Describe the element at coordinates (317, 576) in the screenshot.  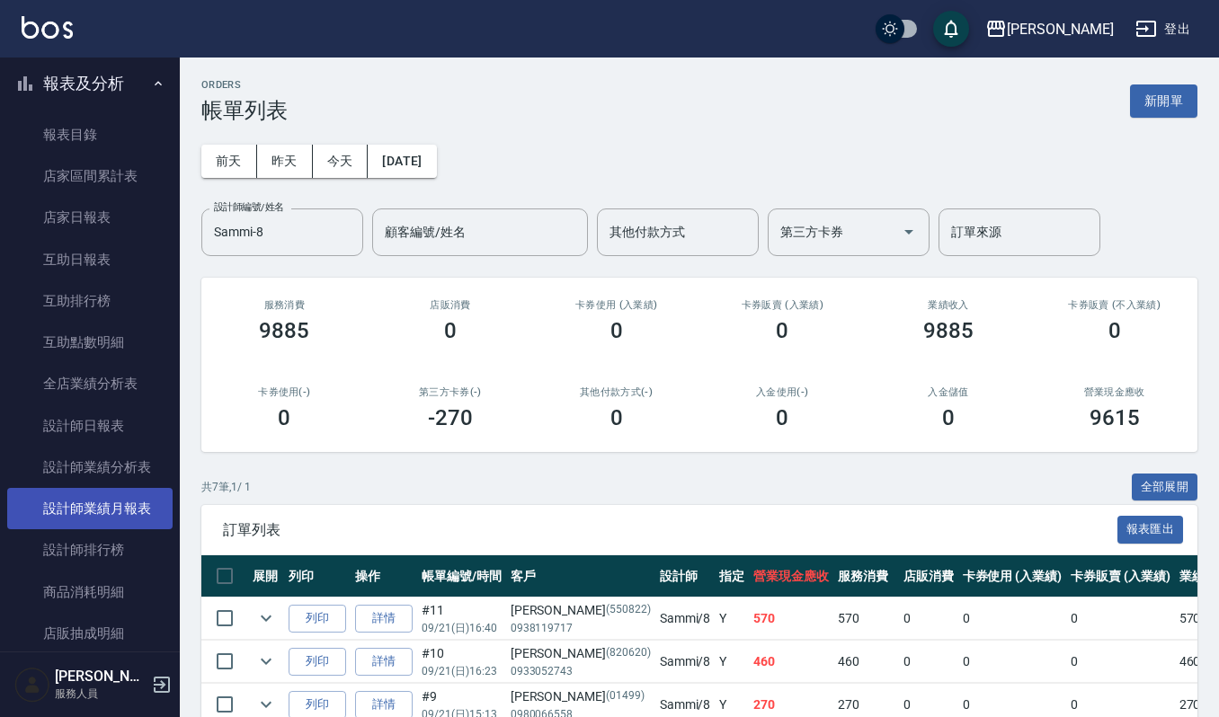
I see `th: 列印` at that location.